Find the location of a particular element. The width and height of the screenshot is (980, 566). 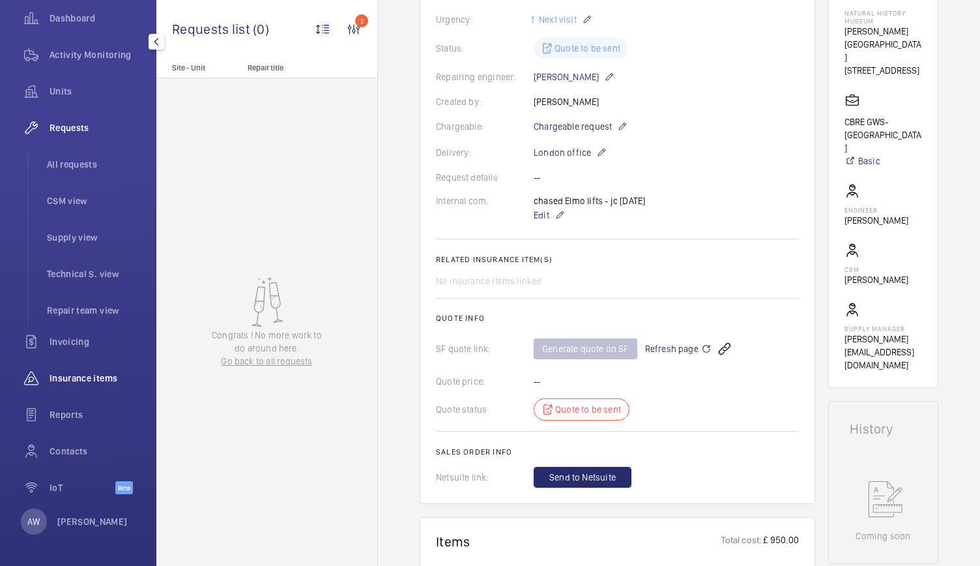

span: Chargeable request is located at coordinates (573, 126).